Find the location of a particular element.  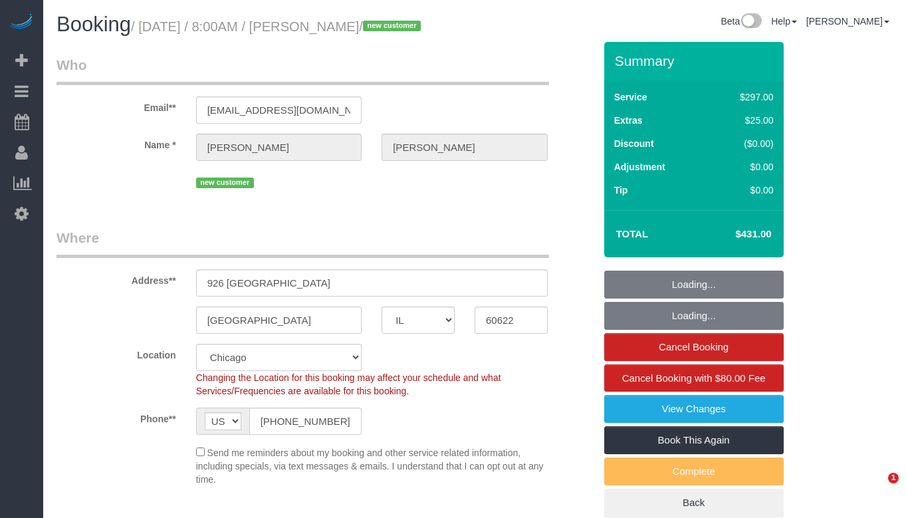

a: Book This Again is located at coordinates (694, 440).